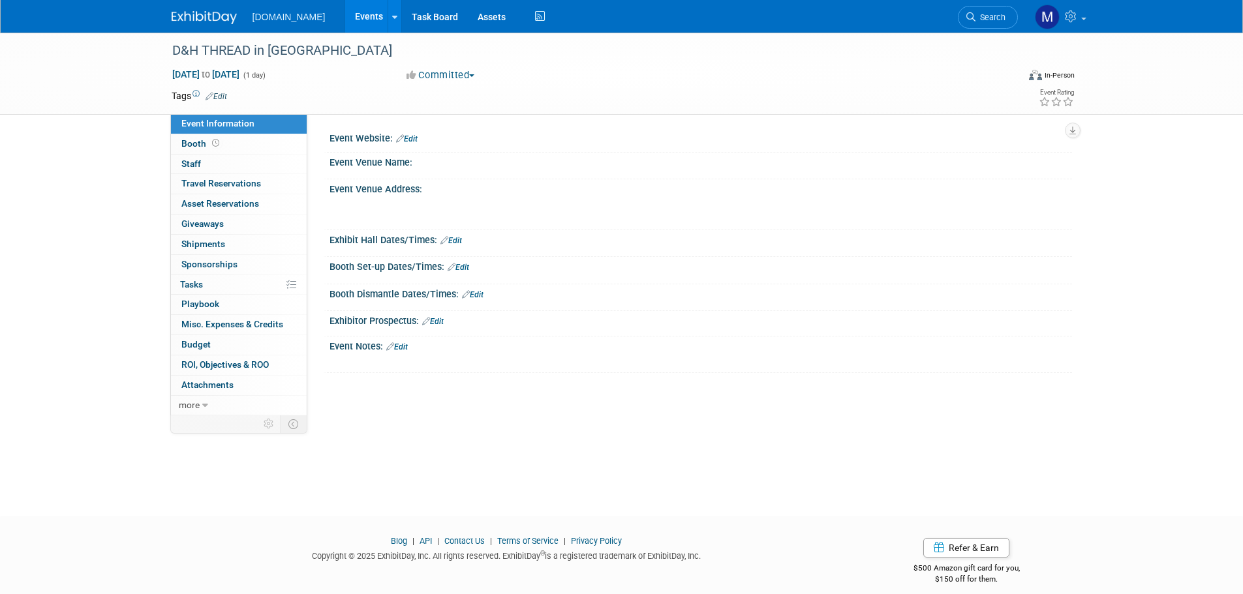 The width and height of the screenshot is (1243, 594). What do you see at coordinates (196, 345) in the screenshot?
I see `span: Budget` at bounding box center [196, 345].